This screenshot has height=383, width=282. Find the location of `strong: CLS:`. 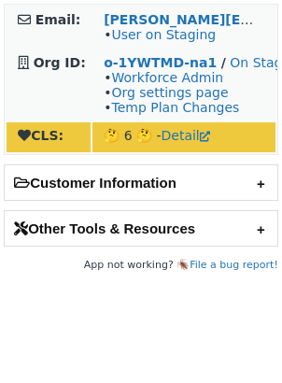

strong: CLS: is located at coordinates (40, 136).